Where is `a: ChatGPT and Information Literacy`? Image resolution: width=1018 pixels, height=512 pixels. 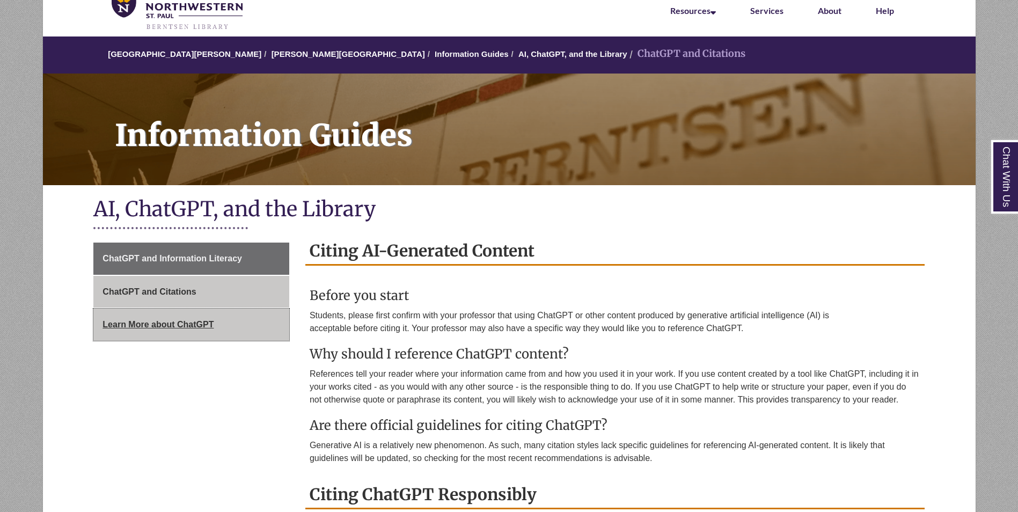 a: ChatGPT and Information Literacy is located at coordinates (191, 259).